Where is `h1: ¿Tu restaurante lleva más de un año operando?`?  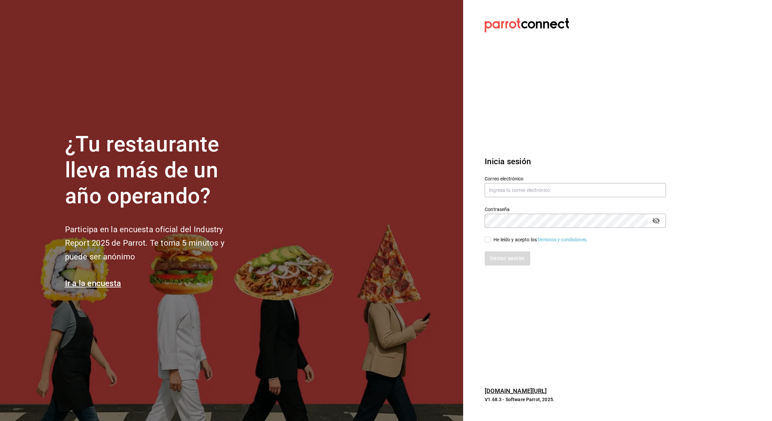 h1: ¿Tu restaurante lleva más de un año operando? is located at coordinates (156, 170).